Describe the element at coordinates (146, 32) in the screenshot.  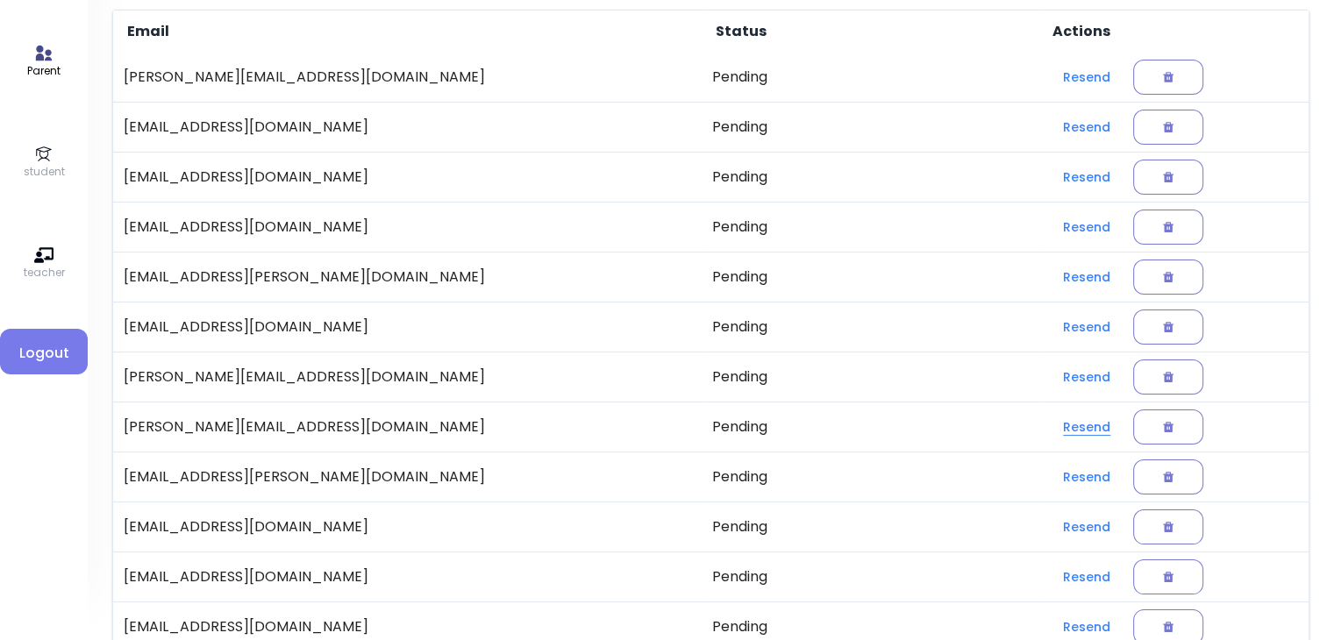
I see `span: Email` at that location.